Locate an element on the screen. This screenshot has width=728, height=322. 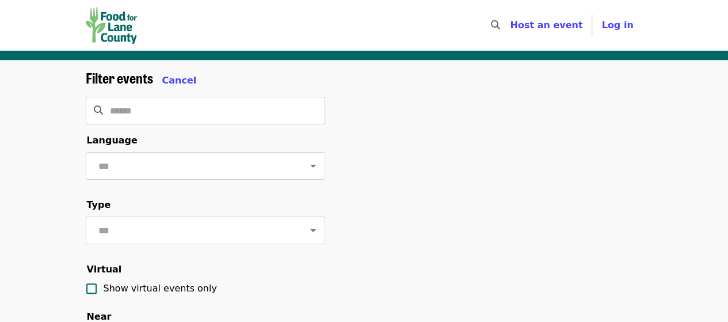
button: Cancel is located at coordinates (179, 81).